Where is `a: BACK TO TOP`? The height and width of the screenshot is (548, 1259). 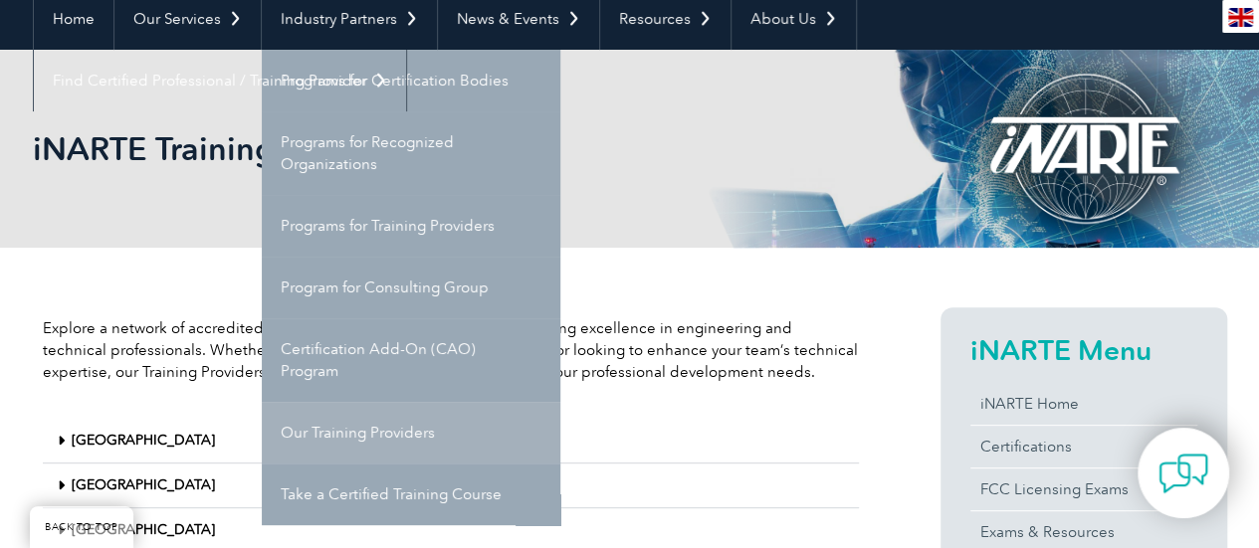 a: BACK TO TOP is located at coordinates (82, 527).